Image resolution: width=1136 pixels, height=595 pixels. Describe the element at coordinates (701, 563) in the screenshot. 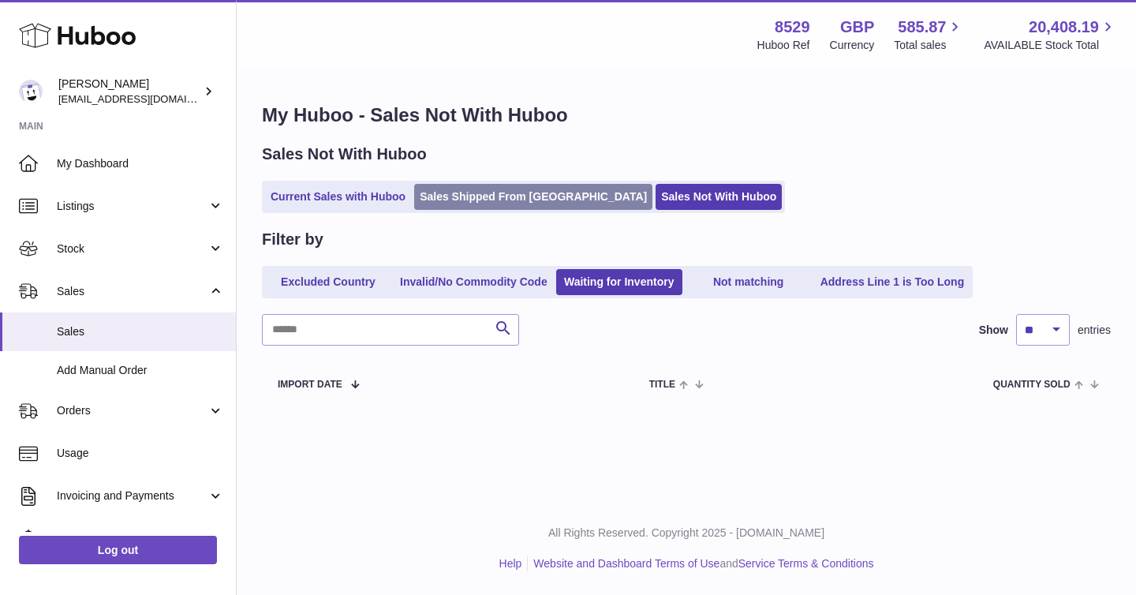

I see `li: and` at that location.